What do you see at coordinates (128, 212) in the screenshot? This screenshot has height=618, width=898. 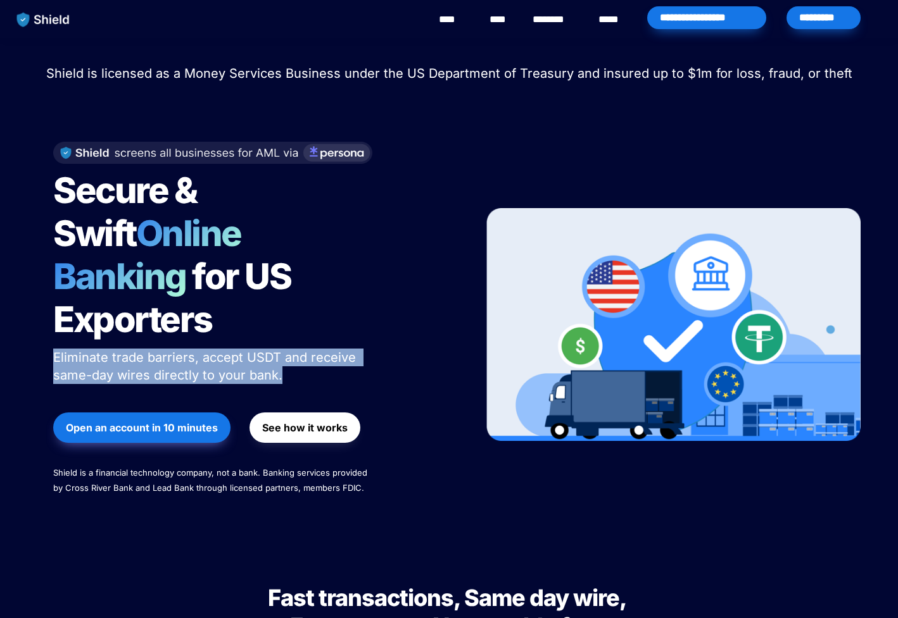 I see `span: Secure & Swift` at bounding box center [128, 212].